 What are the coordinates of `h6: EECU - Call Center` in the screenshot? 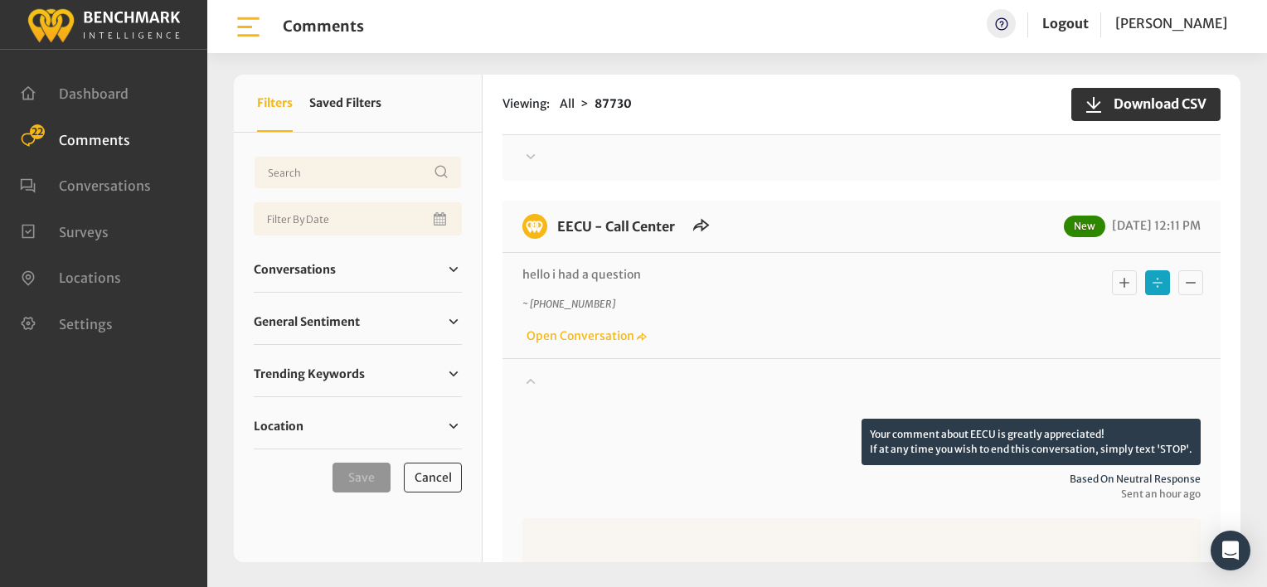 It's located at (616, 226).